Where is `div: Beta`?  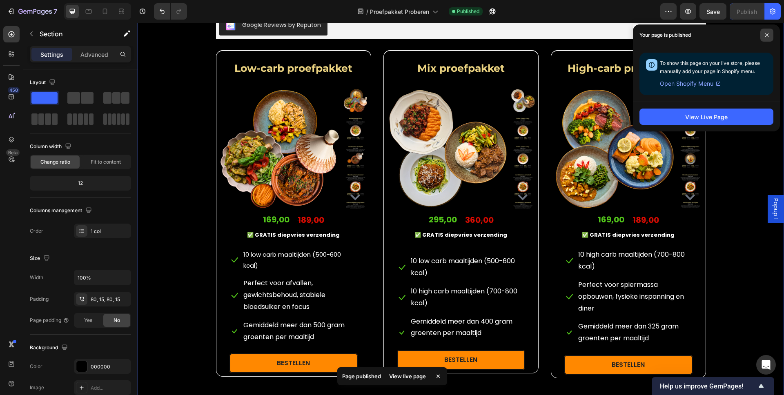 div: Beta is located at coordinates (13, 153).